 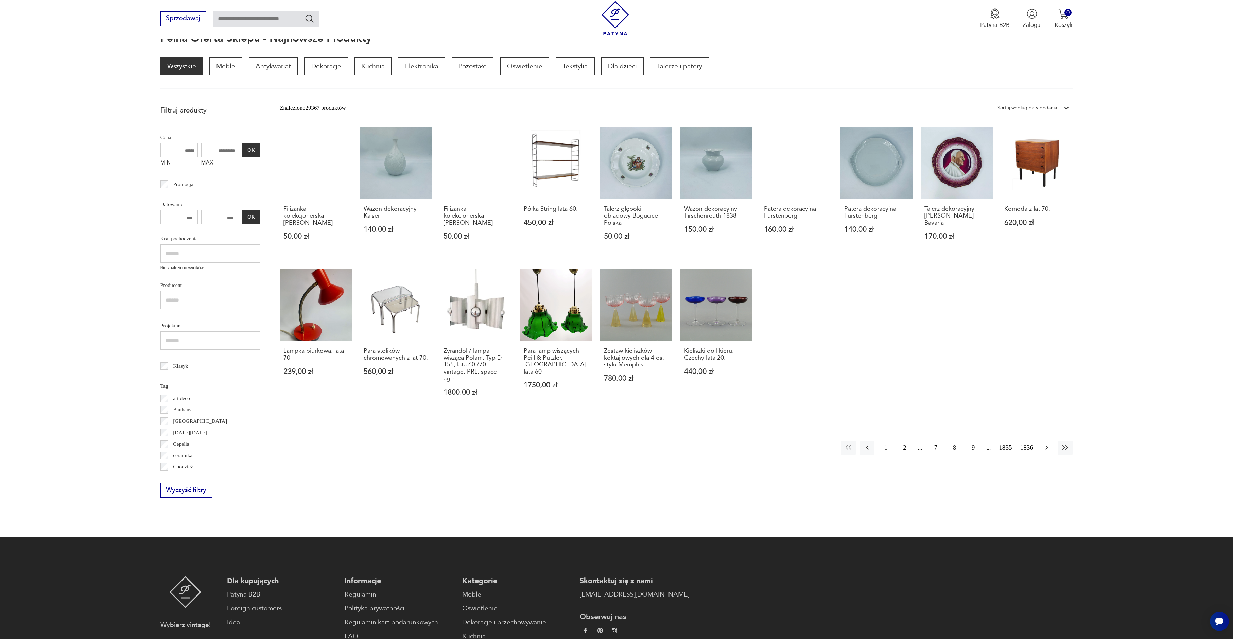 I want to click on p: 150,00 zł, so click(x=716, y=229).